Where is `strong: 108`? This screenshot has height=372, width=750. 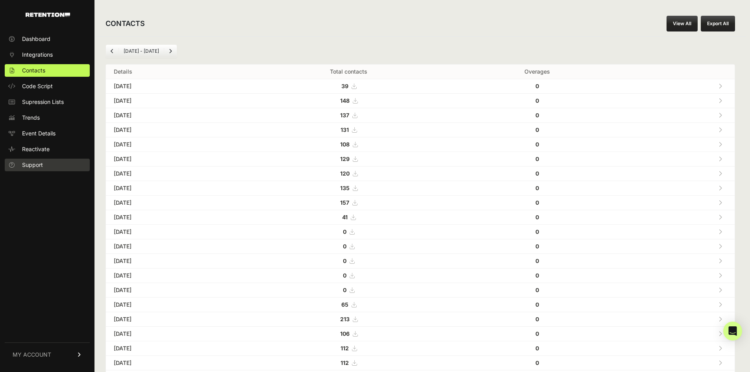
strong: 108 is located at coordinates (345, 144).